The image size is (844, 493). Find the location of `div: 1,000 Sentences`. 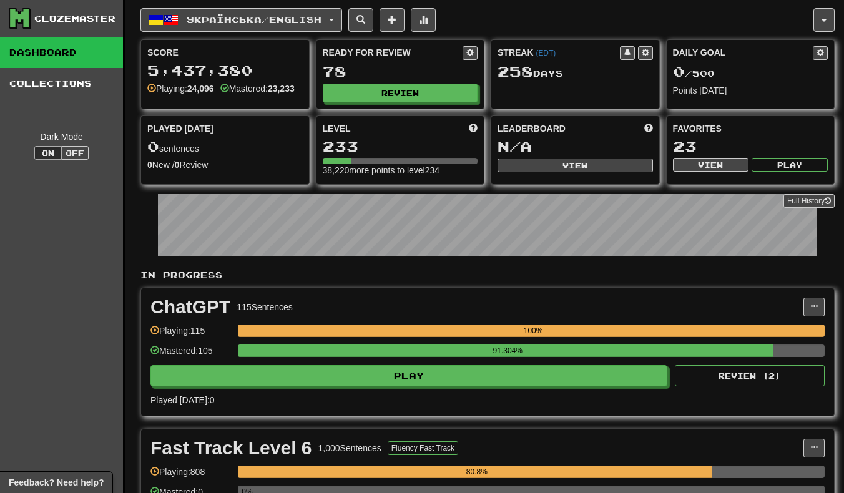

div: 1,000 Sentences is located at coordinates (350, 448).